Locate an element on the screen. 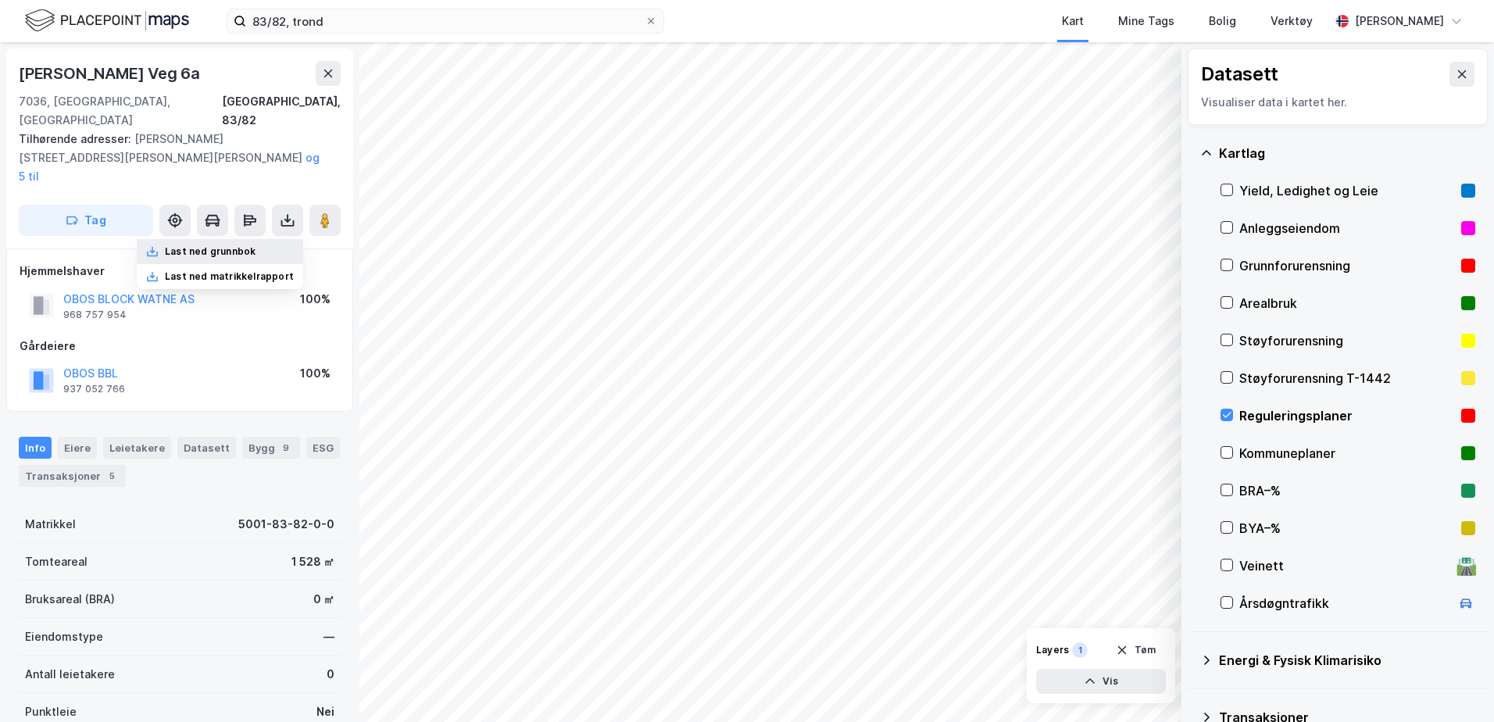  div: Tomteareal is located at coordinates (56, 562).